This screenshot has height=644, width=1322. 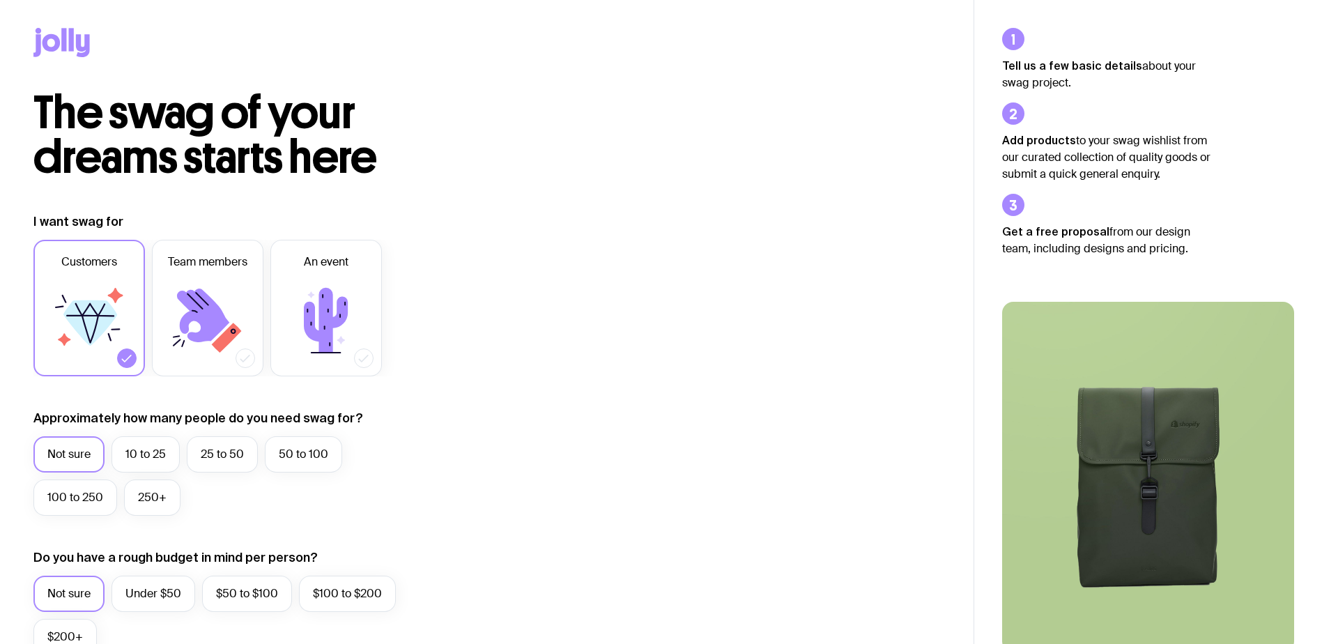 What do you see at coordinates (1106, 74) in the screenshot?
I see `p: about your swag project.` at bounding box center [1106, 74].